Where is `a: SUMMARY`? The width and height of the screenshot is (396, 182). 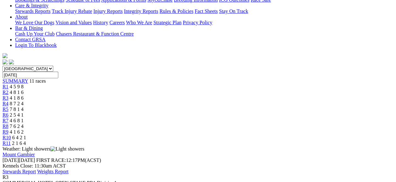
a: SUMMARY is located at coordinates (15, 81).